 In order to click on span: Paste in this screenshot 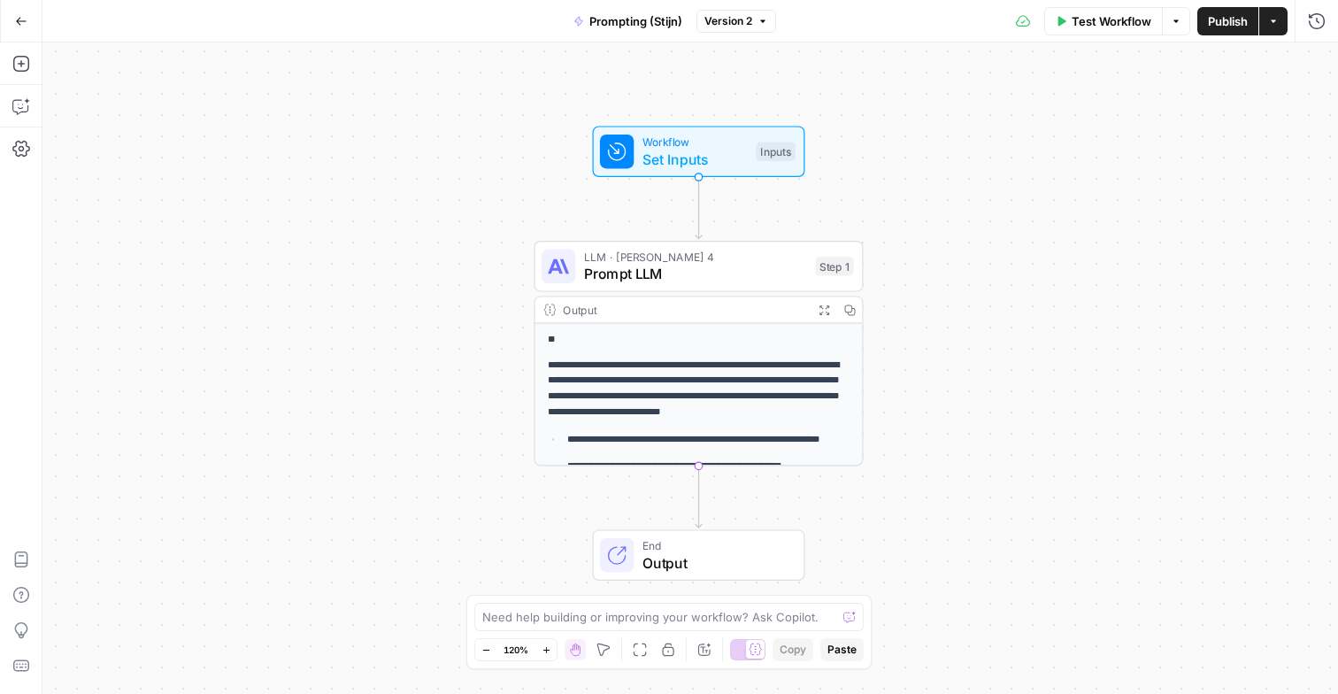, I will do `click(841, 649)`.